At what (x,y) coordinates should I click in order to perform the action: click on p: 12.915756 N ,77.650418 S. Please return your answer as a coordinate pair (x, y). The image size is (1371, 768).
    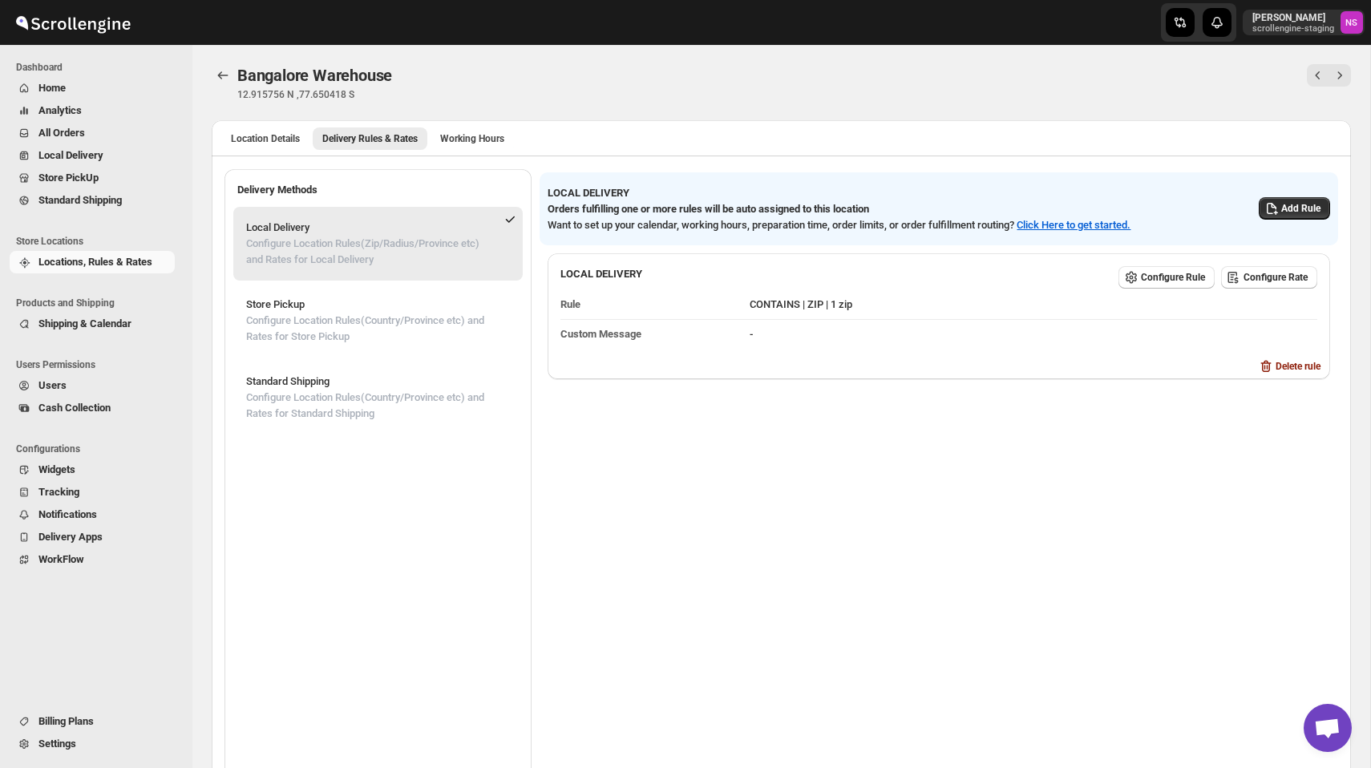
    Looking at the image, I should click on (540, 95).